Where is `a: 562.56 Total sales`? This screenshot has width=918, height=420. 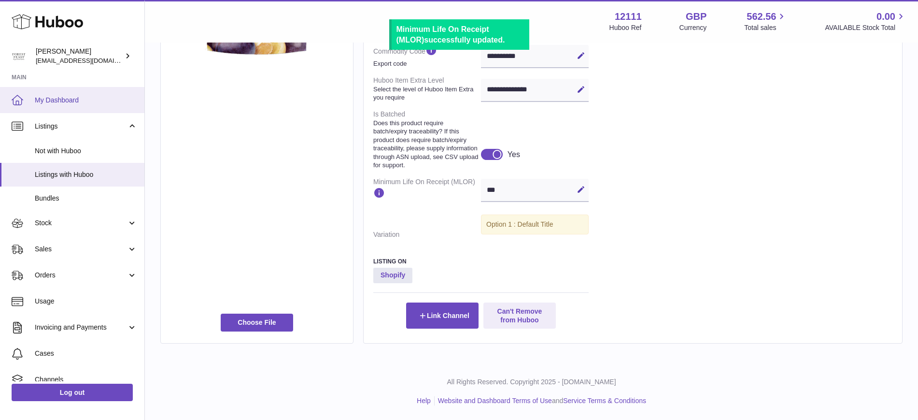 a: 562.56 Total sales is located at coordinates (765, 21).